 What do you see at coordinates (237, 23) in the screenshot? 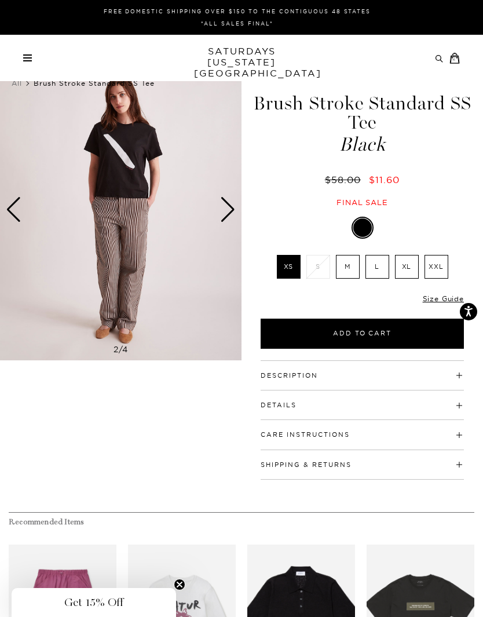
I see `p: *ALL SALES FINAL*` at bounding box center [237, 23].